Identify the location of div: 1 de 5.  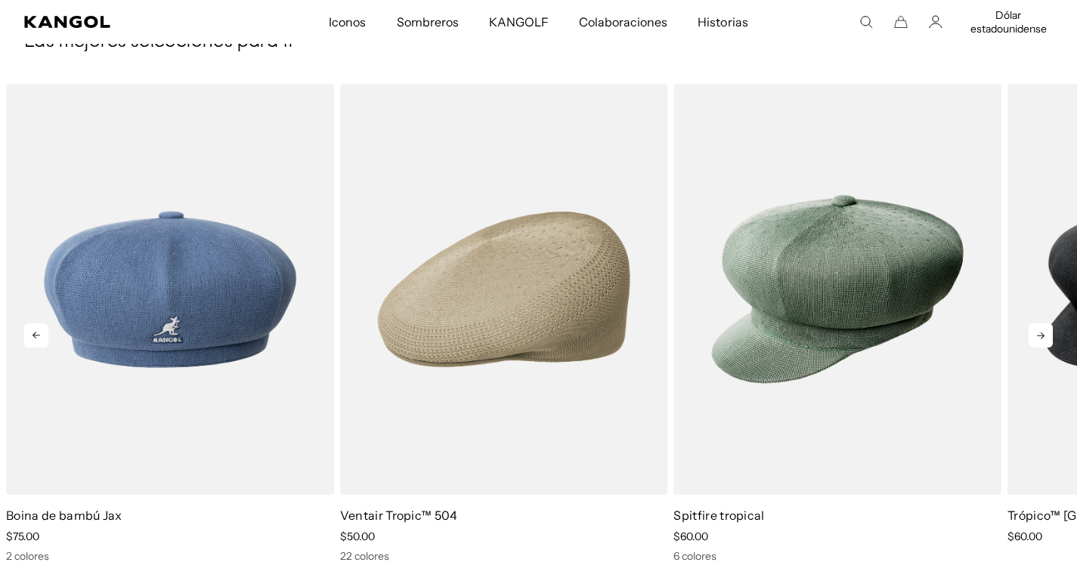
(835, 324).